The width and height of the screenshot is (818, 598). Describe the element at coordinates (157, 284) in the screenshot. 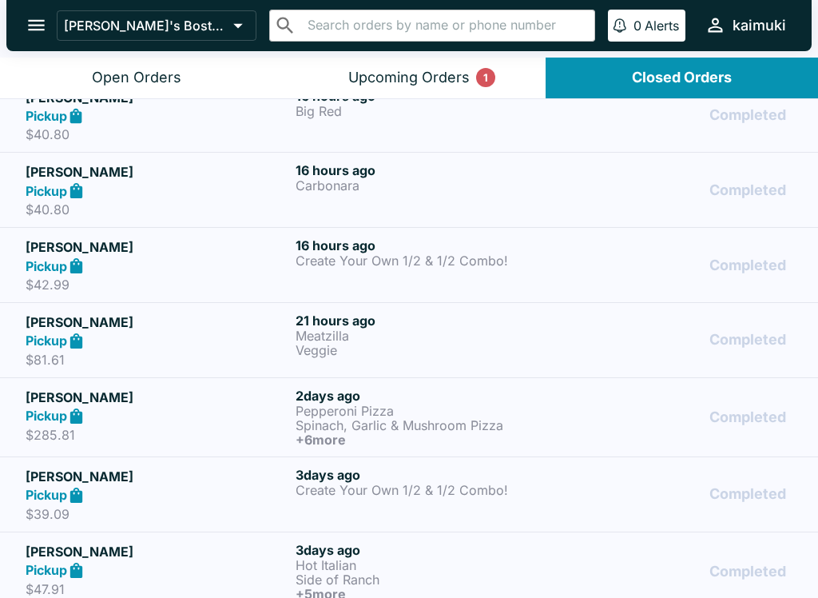

I see `p: $42.99` at that location.